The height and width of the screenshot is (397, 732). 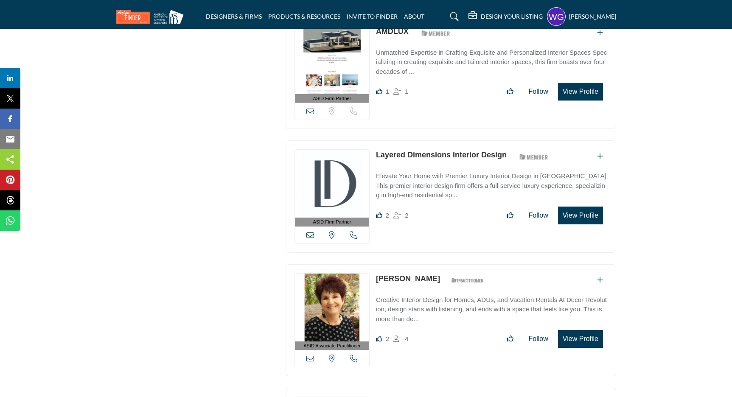 I want to click on span: 4, so click(x=406, y=338).